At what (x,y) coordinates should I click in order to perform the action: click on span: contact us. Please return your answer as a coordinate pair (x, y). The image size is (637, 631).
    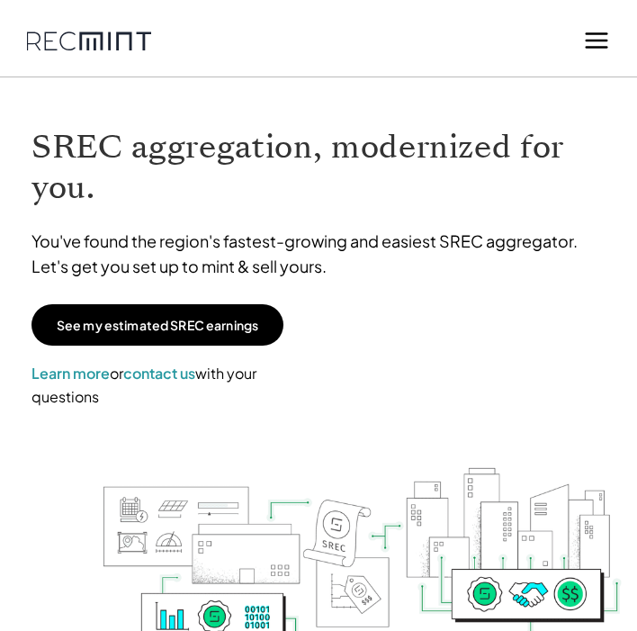
    Looking at the image, I should click on (159, 372).